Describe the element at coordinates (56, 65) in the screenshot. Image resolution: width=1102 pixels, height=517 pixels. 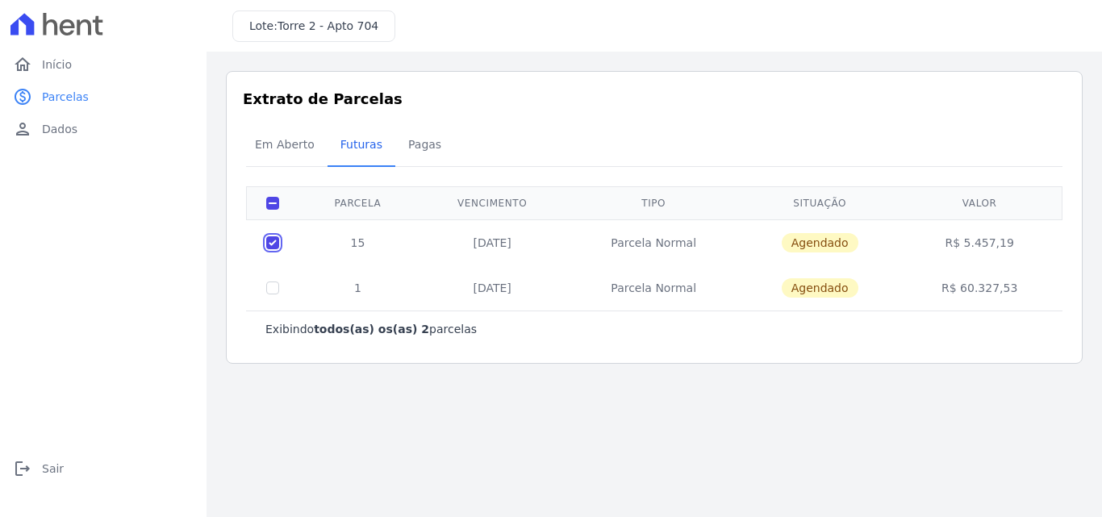
I see `span: Início` at that location.